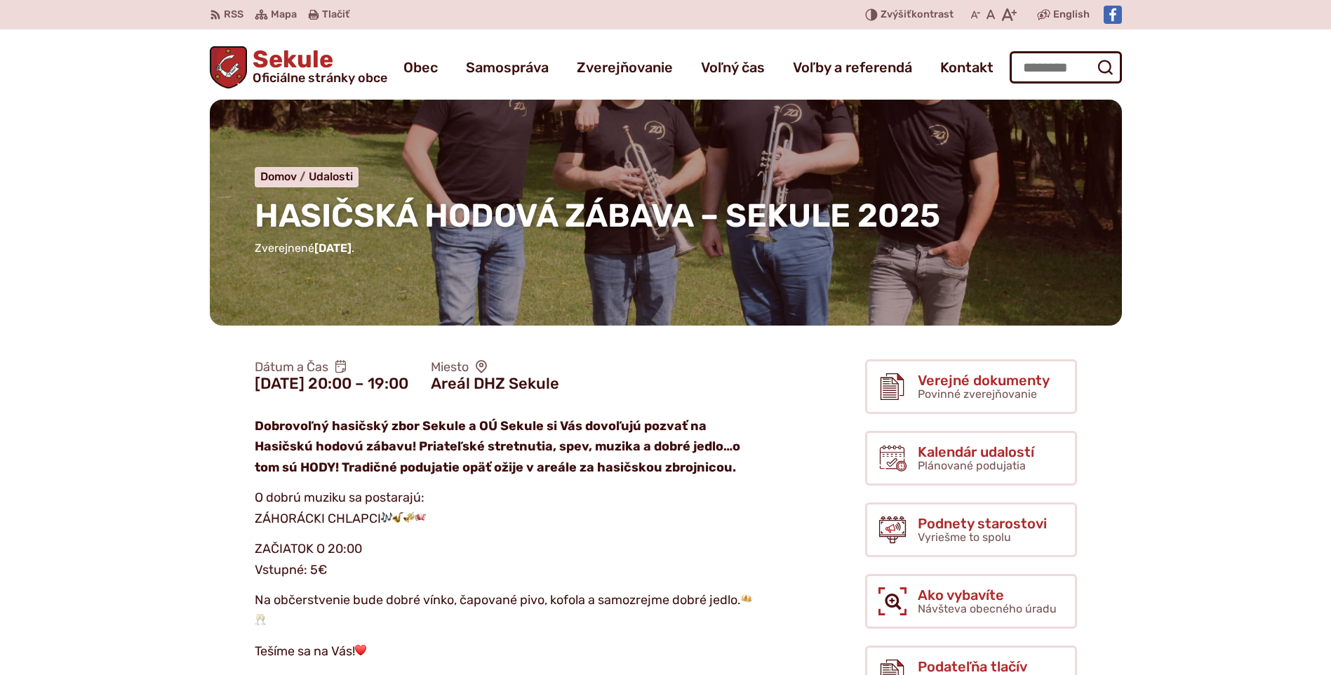 This screenshot has width=1331, height=675. What do you see at coordinates (507, 67) in the screenshot?
I see `a: Samospráva` at bounding box center [507, 67].